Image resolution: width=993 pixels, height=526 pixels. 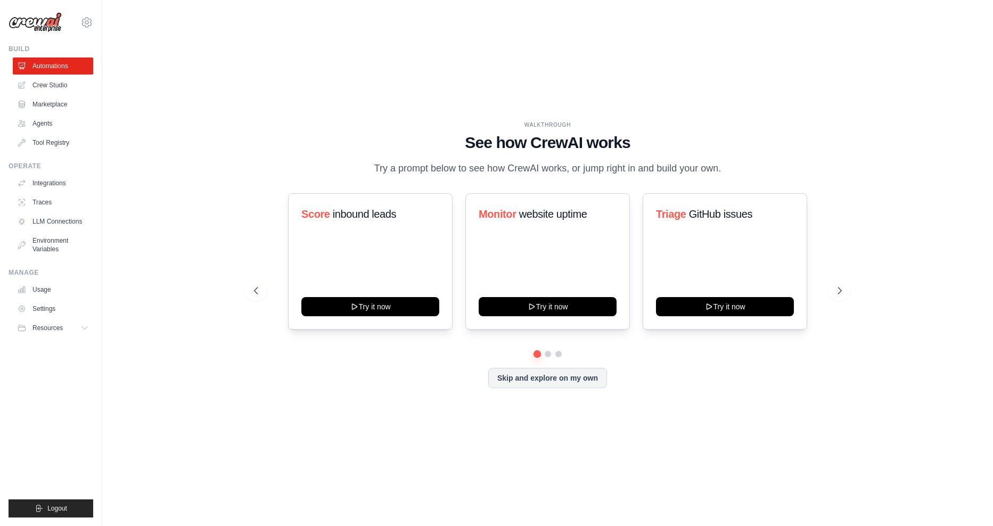 I want to click on a: Crew Studio, so click(x=53, y=85).